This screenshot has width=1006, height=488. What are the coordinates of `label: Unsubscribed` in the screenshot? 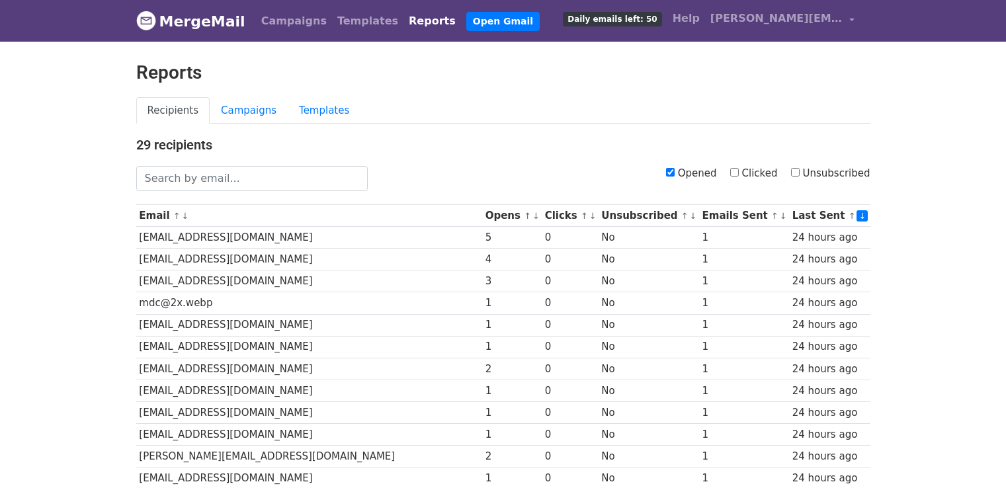 It's located at (831, 173).